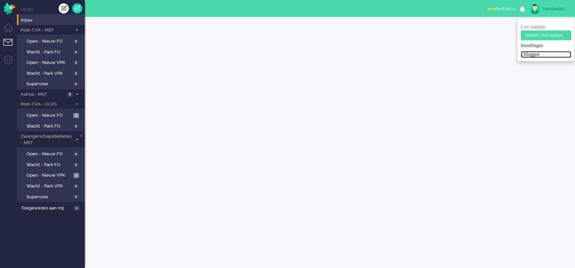  Describe the element at coordinates (77, 8) in the screenshot. I see `a: Quick Ticket` at that location.